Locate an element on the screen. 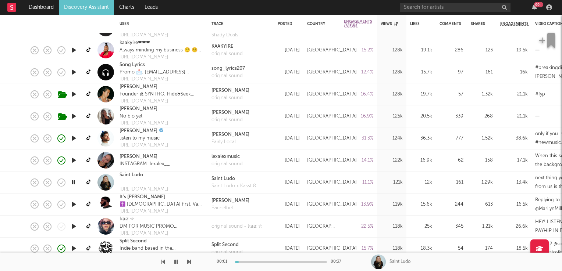 This screenshot has width=562, height=271. div: 1.52k is located at coordinates (481, 139).